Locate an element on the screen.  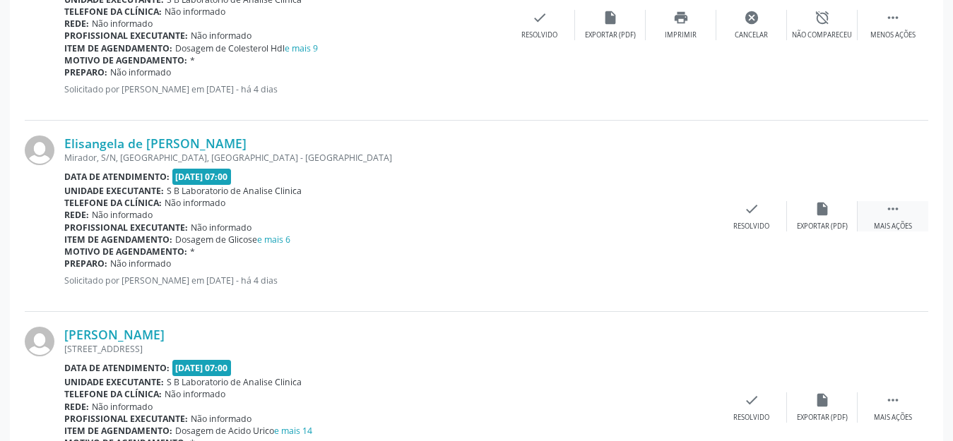
div: Não compareceu is located at coordinates (821, 35).